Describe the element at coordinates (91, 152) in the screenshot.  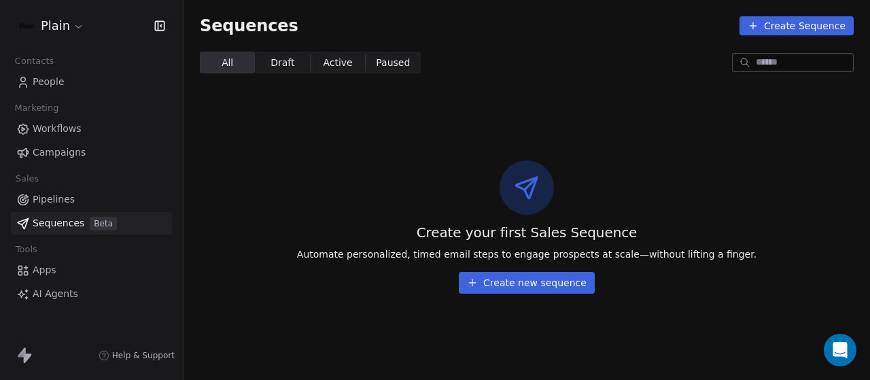
I see `a: Campaigns` at that location.